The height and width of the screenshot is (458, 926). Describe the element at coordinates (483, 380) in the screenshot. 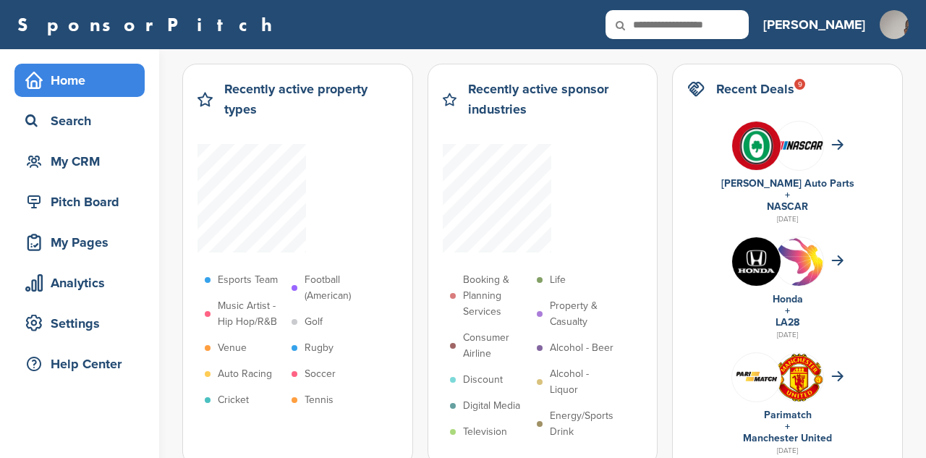

I see `p: Discount` at that location.